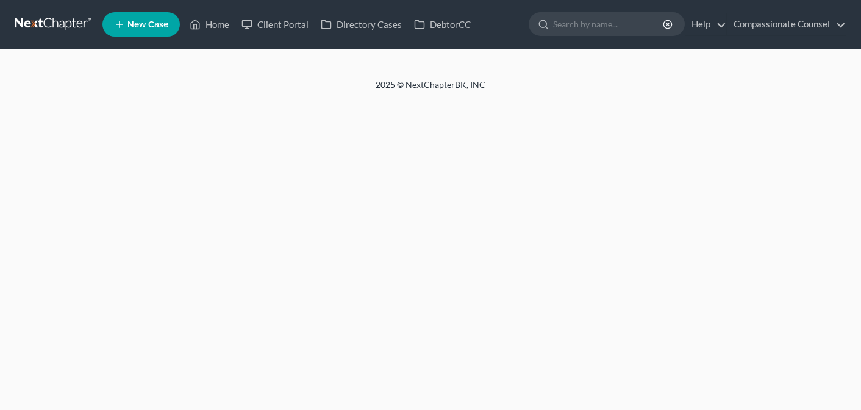  Describe the element at coordinates (209, 24) in the screenshot. I see `a: Home` at that location.